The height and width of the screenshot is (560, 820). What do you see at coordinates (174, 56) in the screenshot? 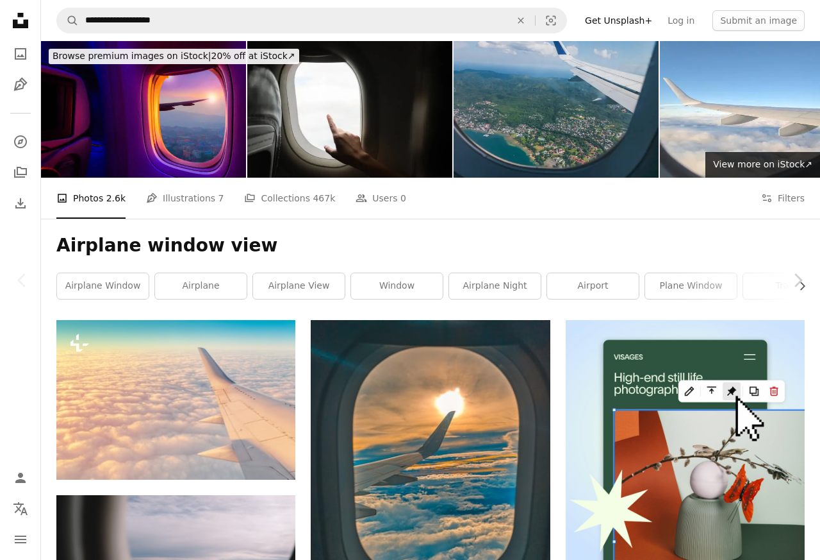
I see `span: 20% off at iStock ↗` at bounding box center [174, 56].